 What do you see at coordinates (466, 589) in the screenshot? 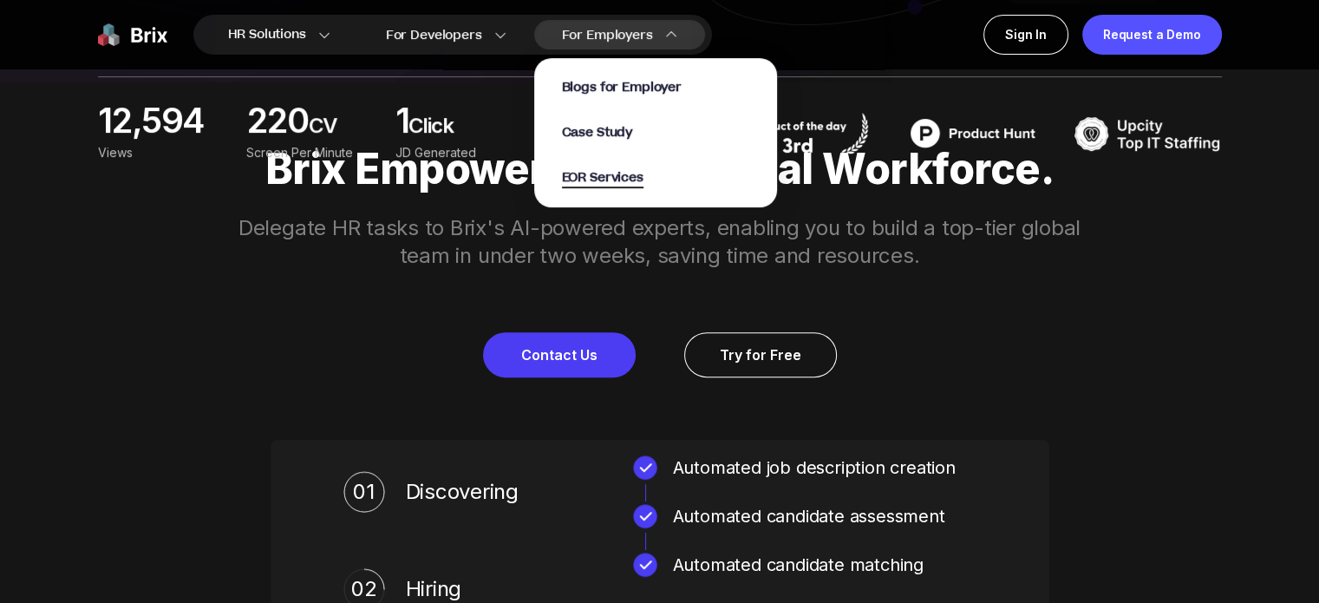
I see `span: Hiring` at bounding box center [466, 589].